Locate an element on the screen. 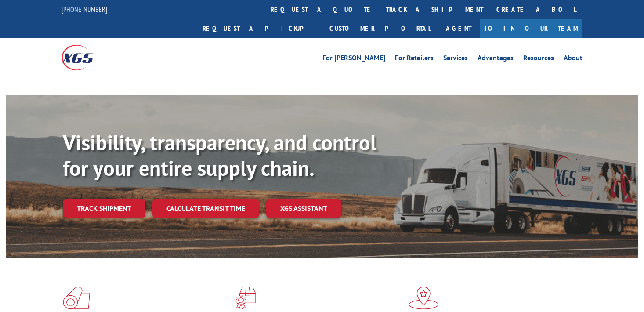 This screenshot has width=644, height=312. img: xgs-icon-focused-on-flooring-red is located at coordinates (245, 298).